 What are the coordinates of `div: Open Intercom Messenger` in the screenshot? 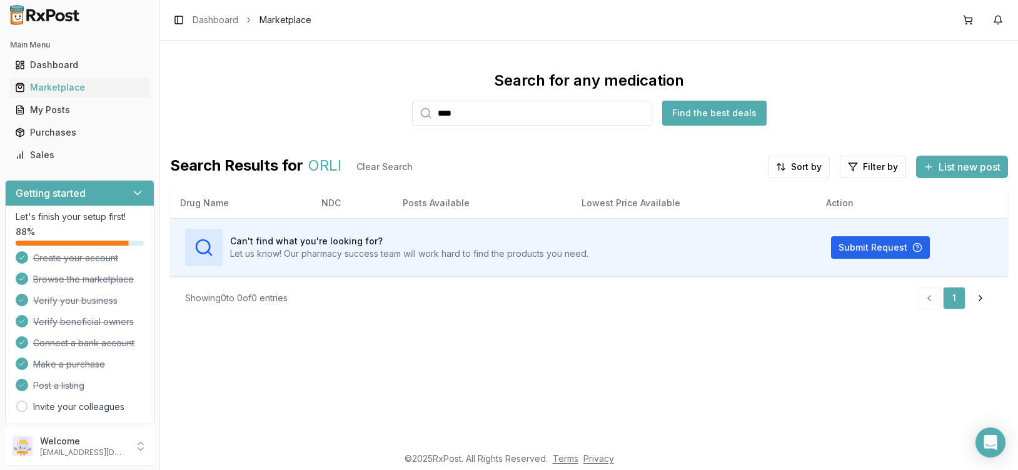 It's located at (991, 443).